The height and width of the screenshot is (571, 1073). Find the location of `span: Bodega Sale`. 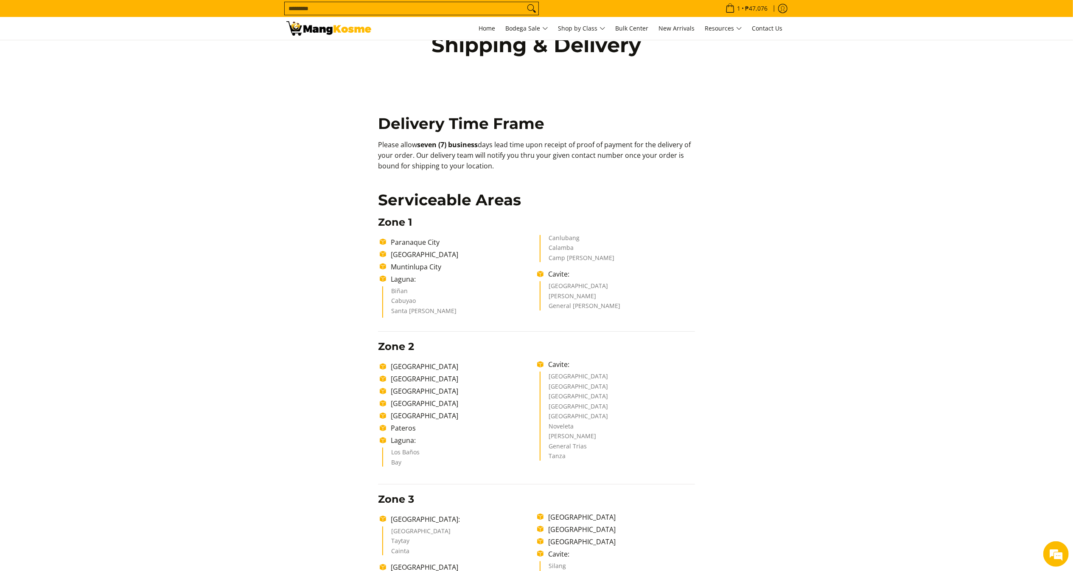

span: Bodega Sale is located at coordinates (527, 28).